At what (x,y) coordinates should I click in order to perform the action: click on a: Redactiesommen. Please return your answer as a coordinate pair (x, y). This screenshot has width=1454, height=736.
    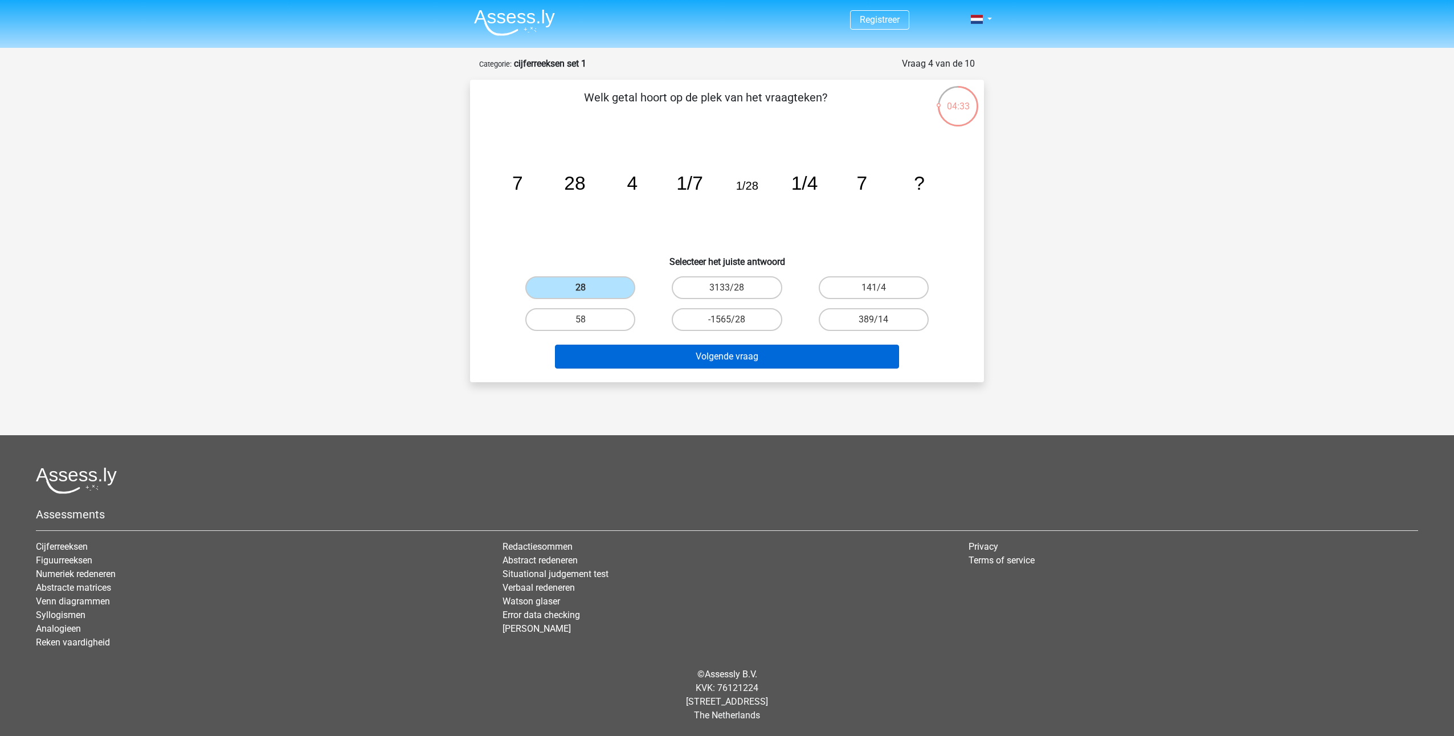
    Looking at the image, I should click on (537, 546).